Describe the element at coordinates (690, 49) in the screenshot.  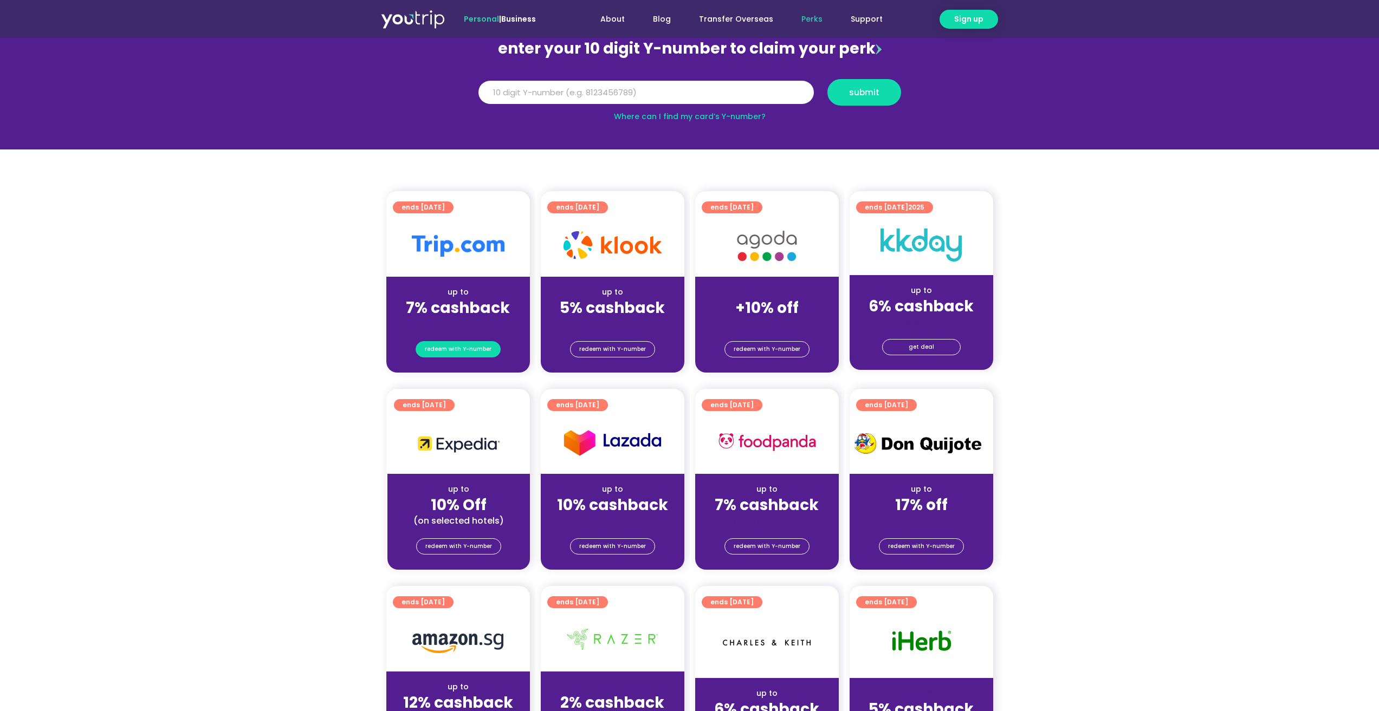
I see `div: enter your 10 digit Y-number to claim your perk` at that location.